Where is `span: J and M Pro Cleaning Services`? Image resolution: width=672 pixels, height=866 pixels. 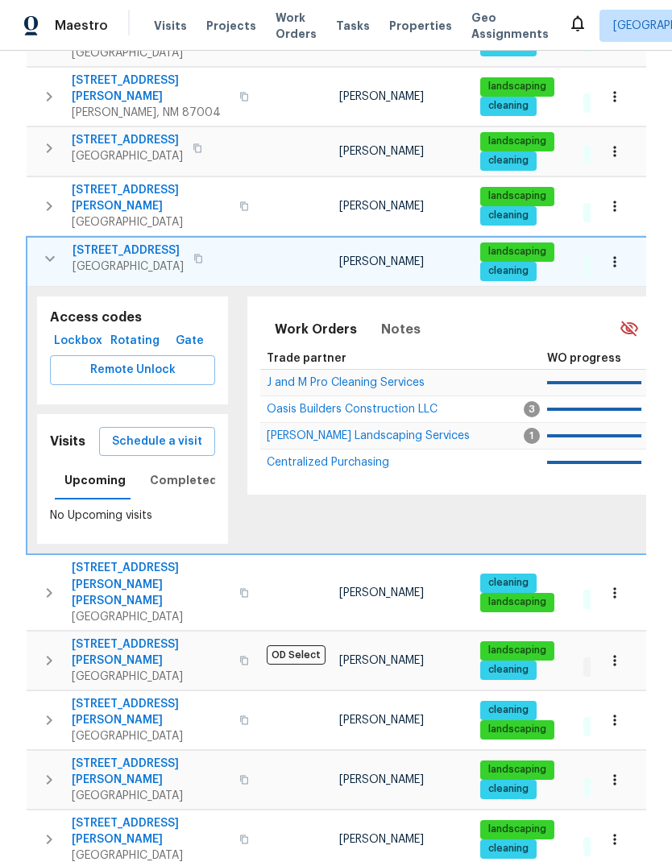
span: J and M Pro Cleaning Services is located at coordinates (346, 383).